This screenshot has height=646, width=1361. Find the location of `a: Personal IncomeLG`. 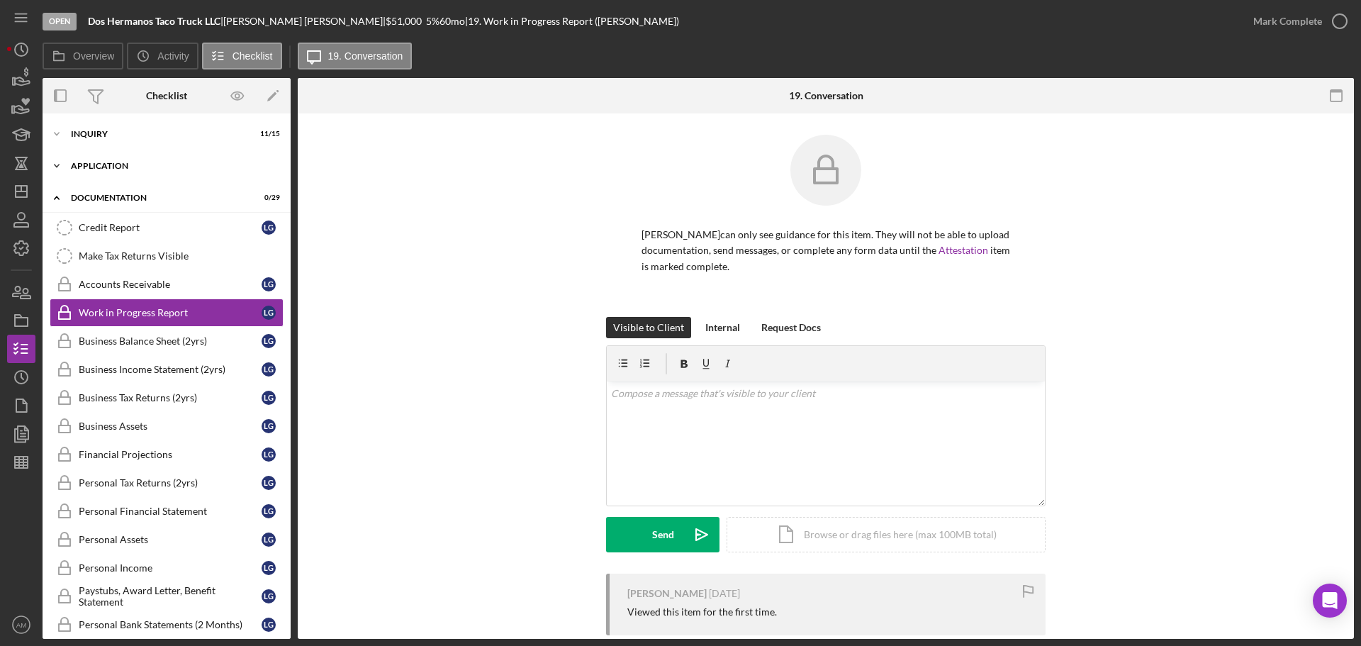

a: Personal IncomeLG is located at coordinates (167, 568).